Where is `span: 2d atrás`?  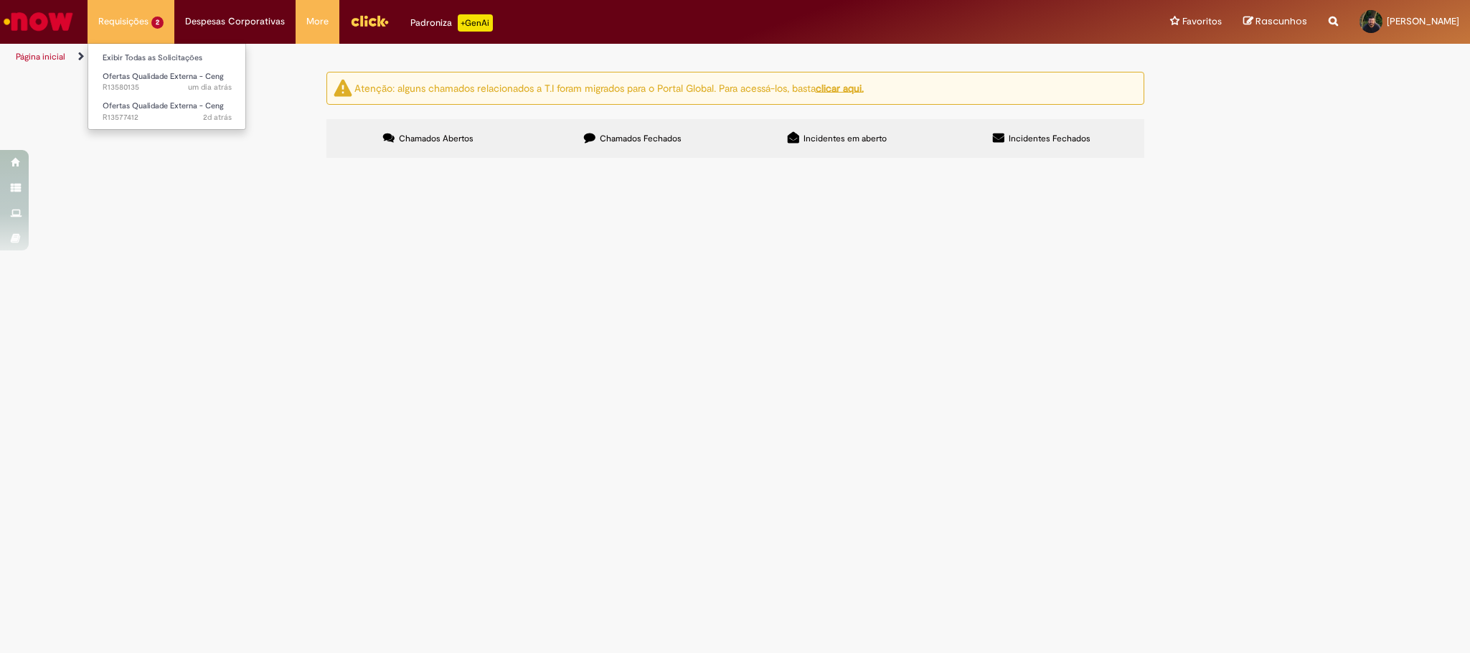 span: 2d atrás is located at coordinates (217, 117).